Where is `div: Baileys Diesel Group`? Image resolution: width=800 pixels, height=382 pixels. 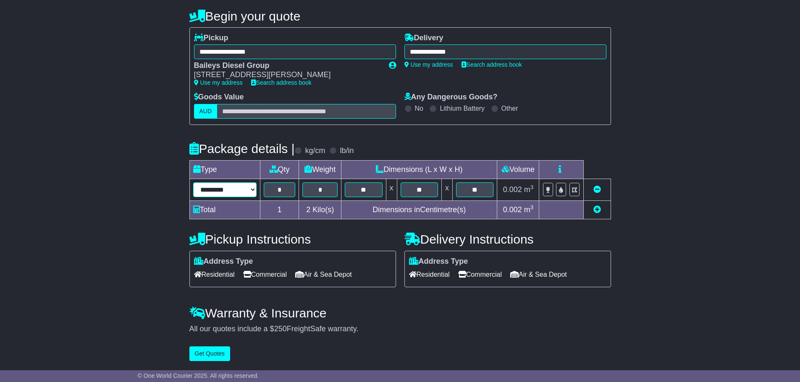
div: Baileys Diesel Group is located at coordinates (287, 66).